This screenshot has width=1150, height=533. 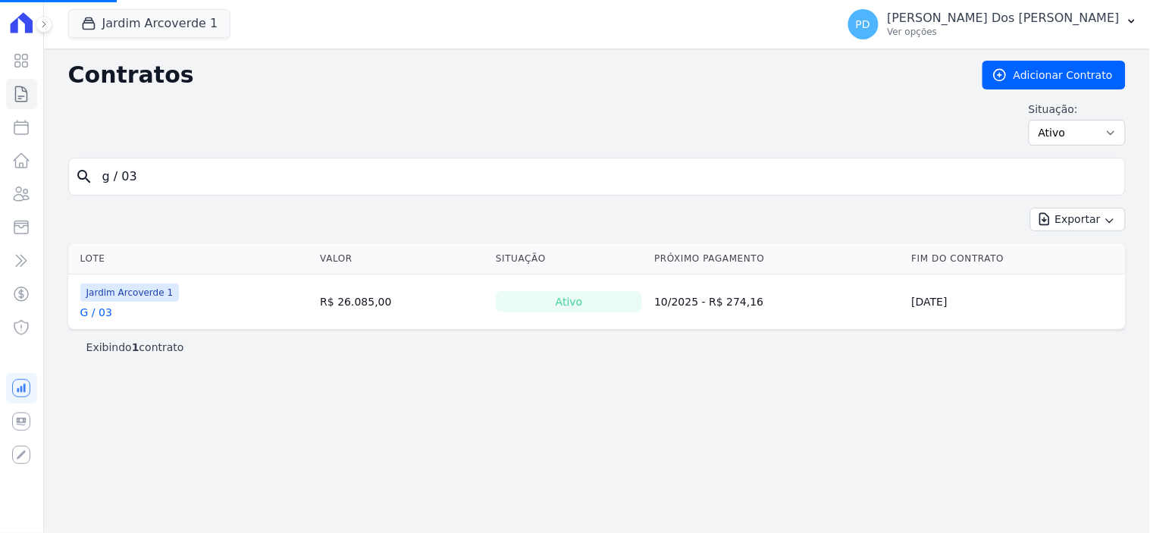 I want to click on td: R$ 26.085,00, so click(x=402, y=302).